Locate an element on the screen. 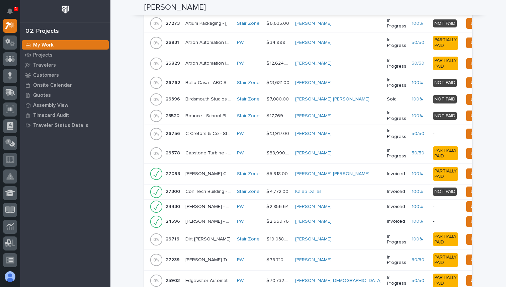 Image resolution: width=506 pixels, height=287 pixels. a: Quotes is located at coordinates (65, 95).